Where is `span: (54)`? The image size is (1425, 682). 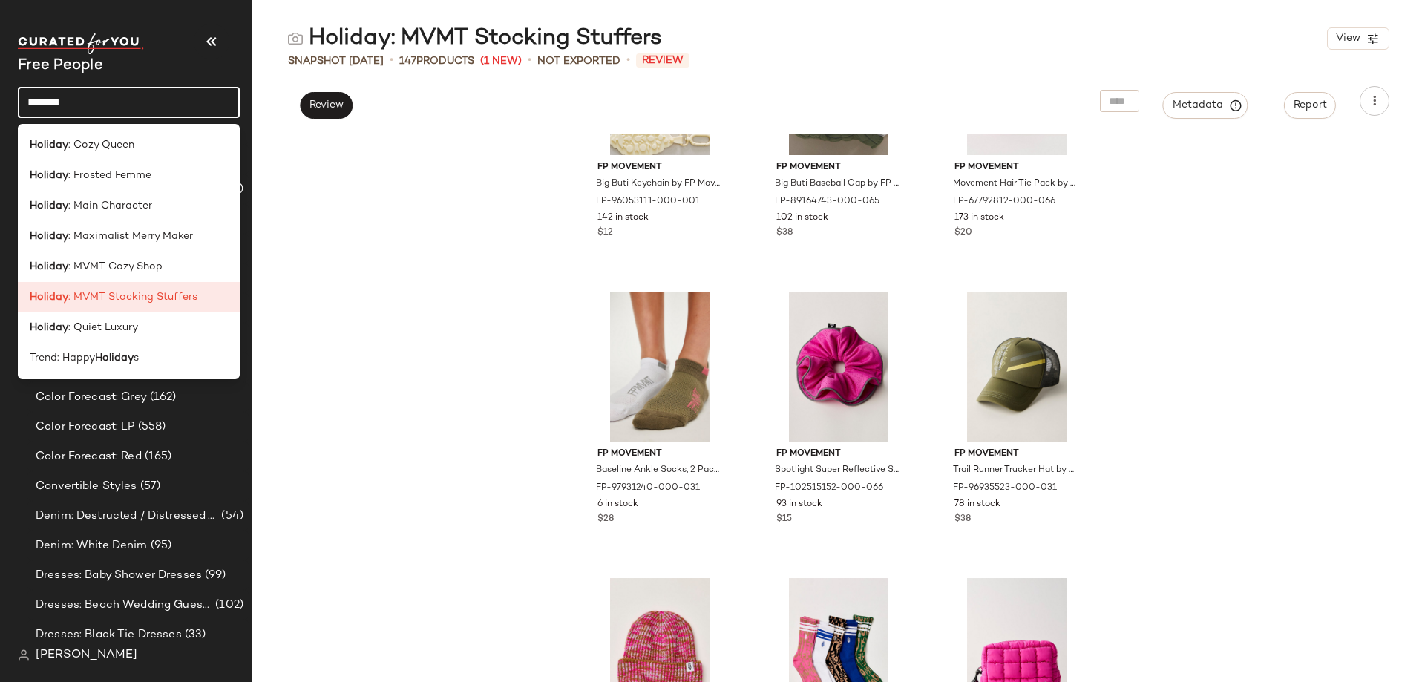
span: (54) is located at coordinates (231, 516).